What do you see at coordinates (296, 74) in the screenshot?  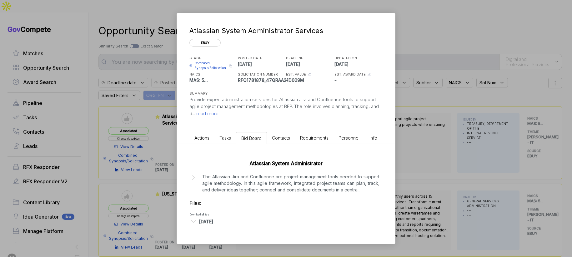 I see `h5: EST. VALUE` at bounding box center [296, 74].